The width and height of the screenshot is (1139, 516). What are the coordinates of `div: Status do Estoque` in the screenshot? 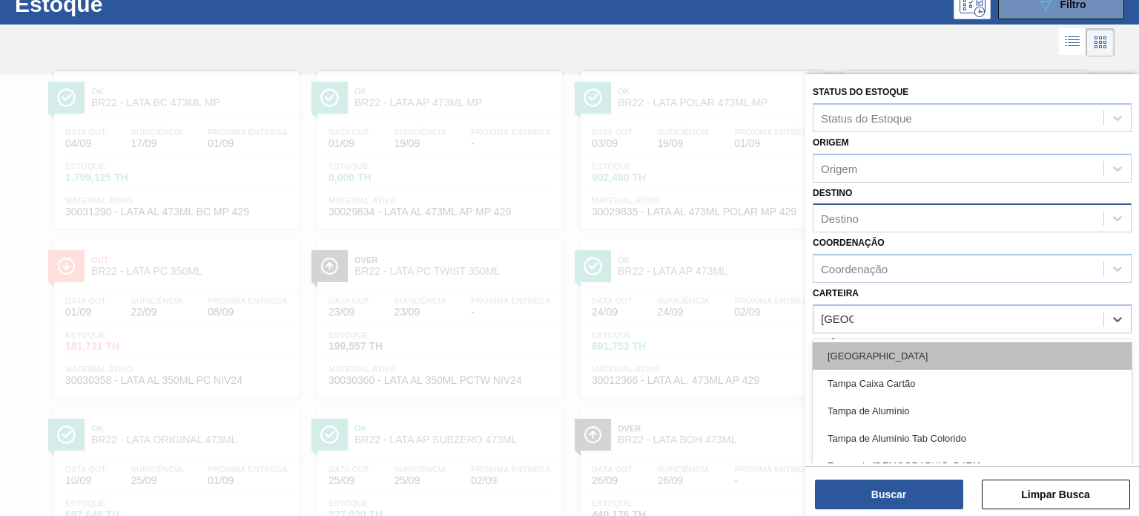 It's located at (866, 117).